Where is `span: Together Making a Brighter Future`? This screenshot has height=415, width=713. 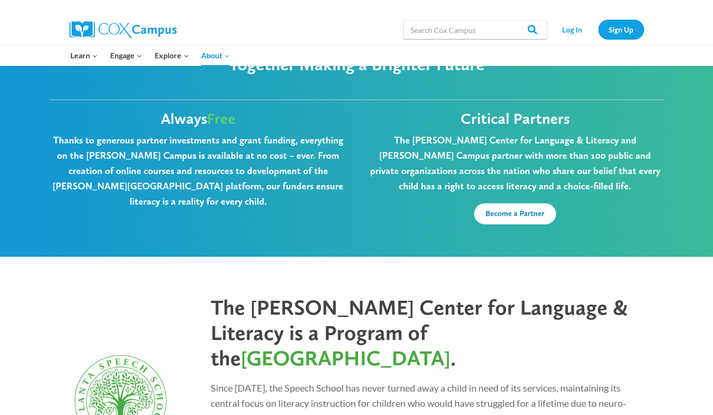
span: Together Making a Brighter Future is located at coordinates (357, 64).